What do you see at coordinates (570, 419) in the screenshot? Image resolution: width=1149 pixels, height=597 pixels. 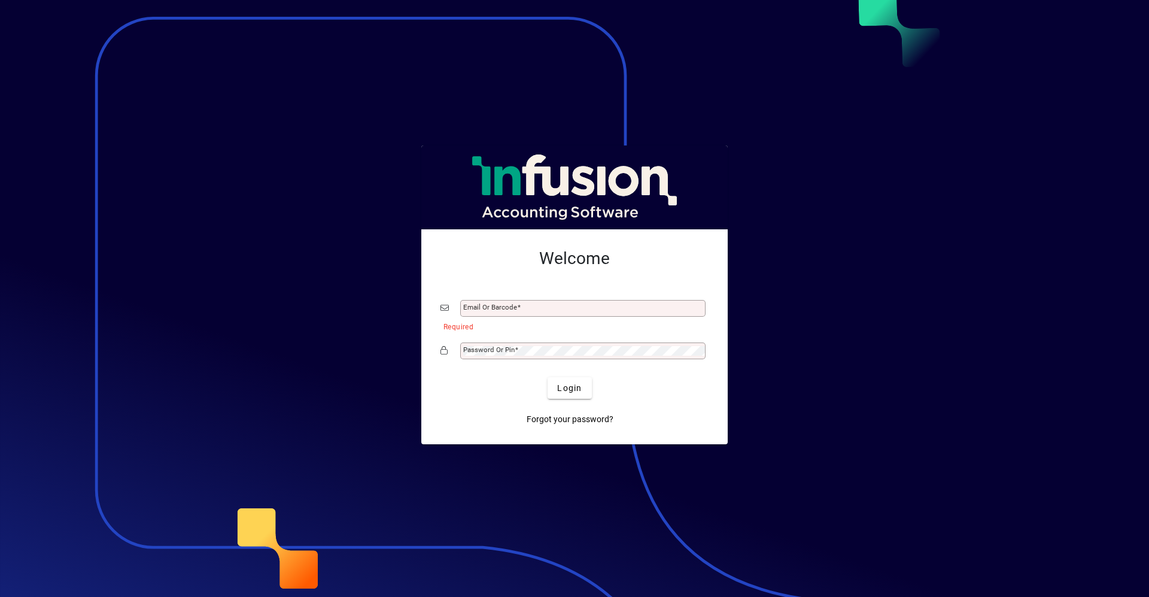 I see `a: Forgot your password?` at bounding box center [570, 419].